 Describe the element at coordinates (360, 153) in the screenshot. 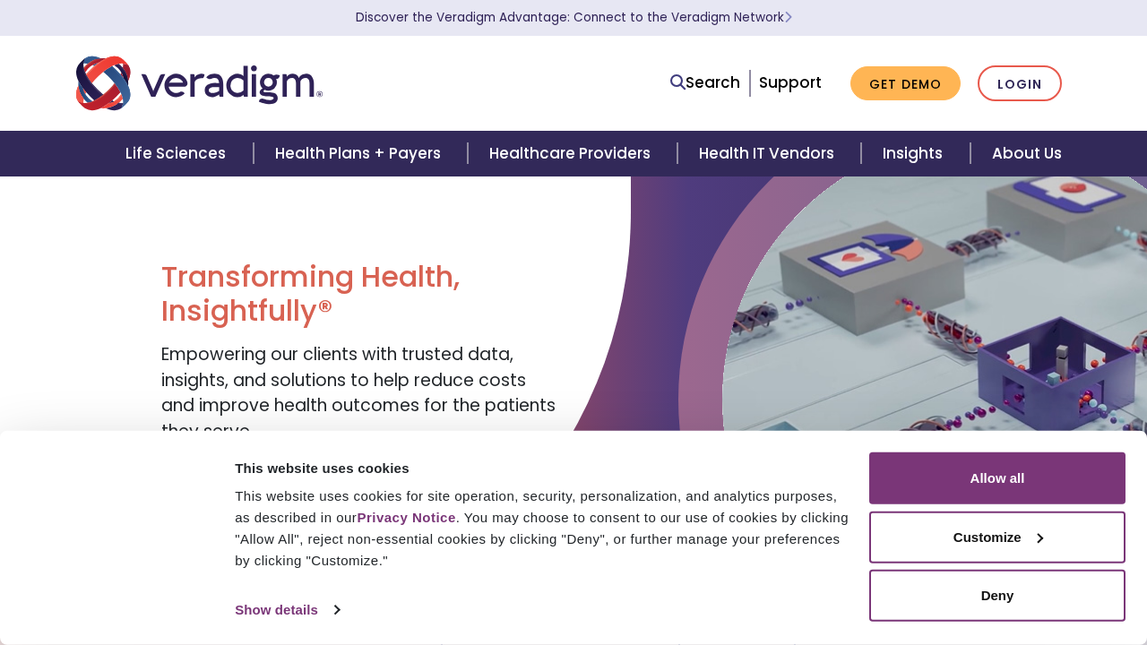

I see `a: Health Plans + Payers` at that location.